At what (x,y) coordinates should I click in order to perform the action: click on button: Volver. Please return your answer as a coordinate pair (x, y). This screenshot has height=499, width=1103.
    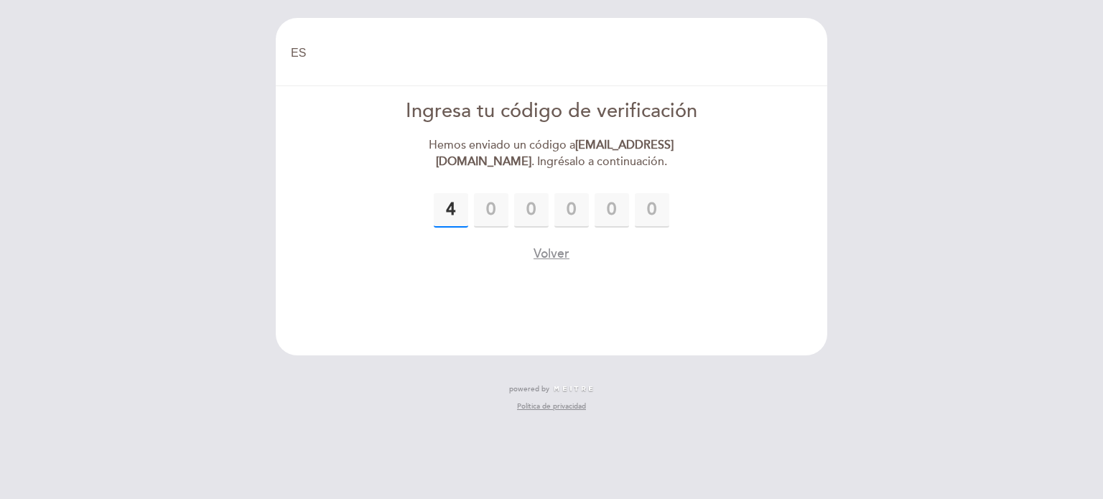
    Looking at the image, I should click on (552, 254).